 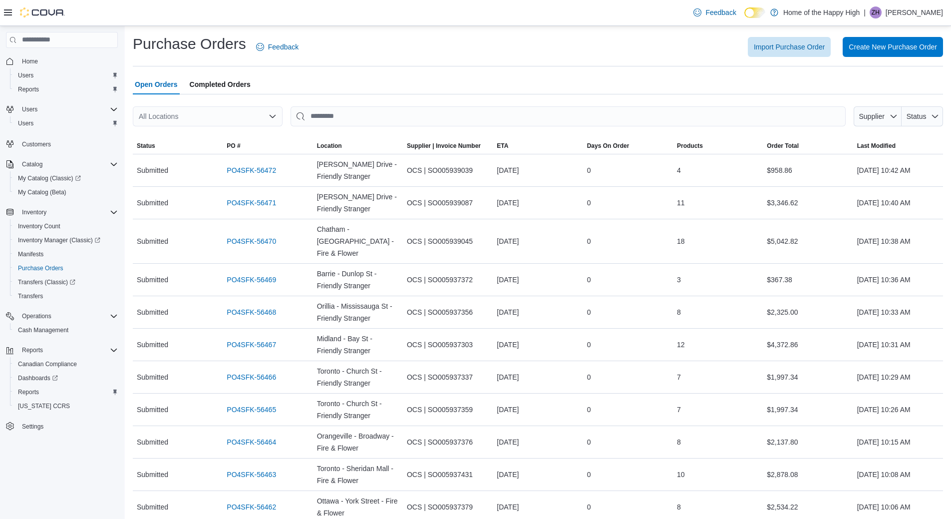 What do you see at coordinates (36, 144) in the screenshot?
I see `a: Customers` at bounding box center [36, 144].